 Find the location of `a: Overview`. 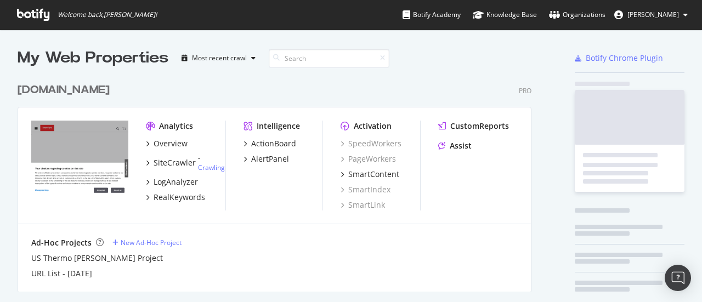

a: Overview is located at coordinates (167, 144).